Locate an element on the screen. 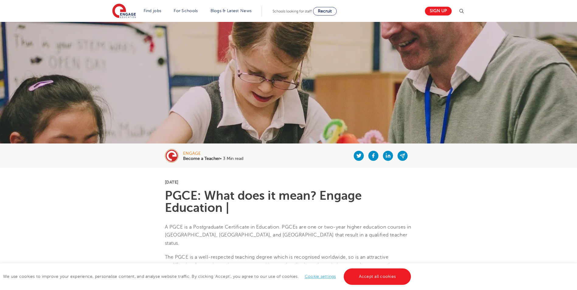  a: Accept all cookies is located at coordinates (377, 277).